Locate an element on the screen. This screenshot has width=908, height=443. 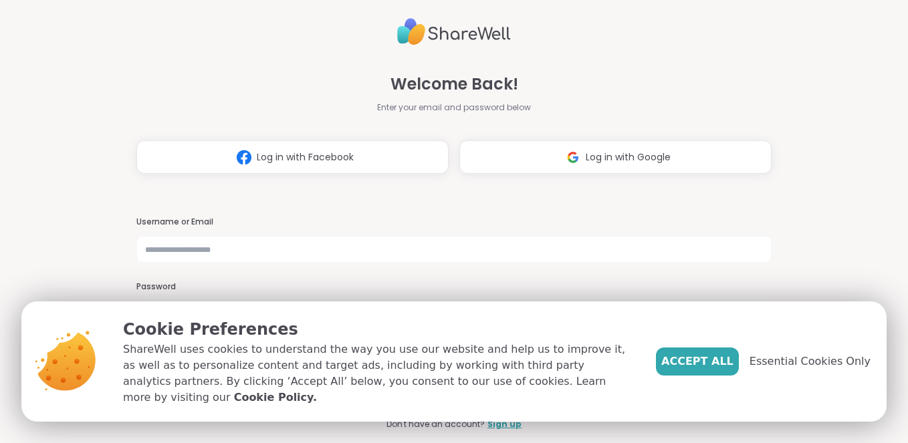
a: Cookie Policy. is located at coordinates (275, 398).